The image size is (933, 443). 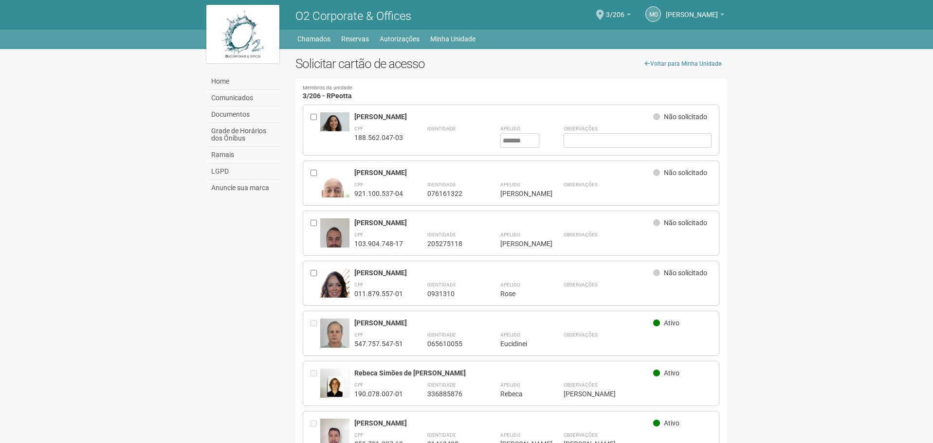 I want to click on div: 065610055, so click(x=451, y=344).